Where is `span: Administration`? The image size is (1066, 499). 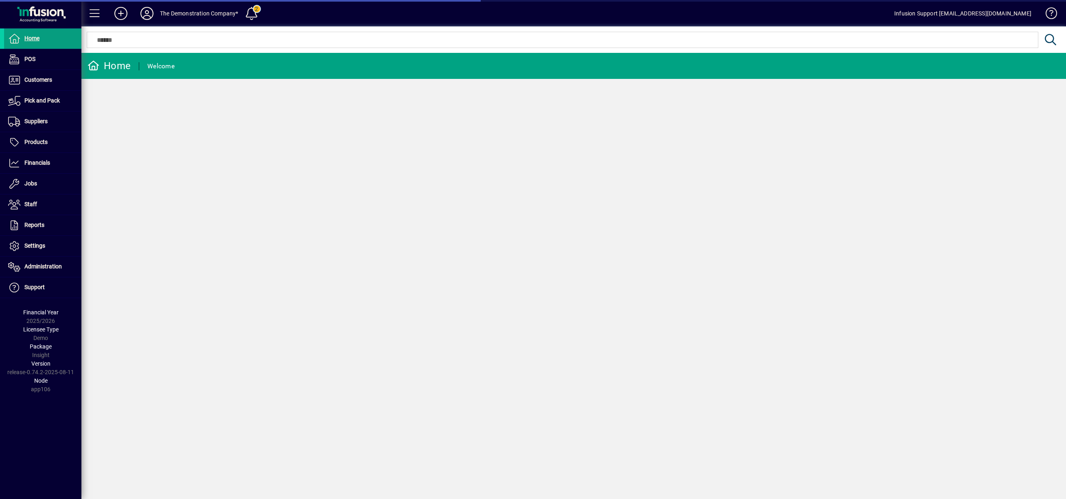
span: Administration is located at coordinates (43, 267).